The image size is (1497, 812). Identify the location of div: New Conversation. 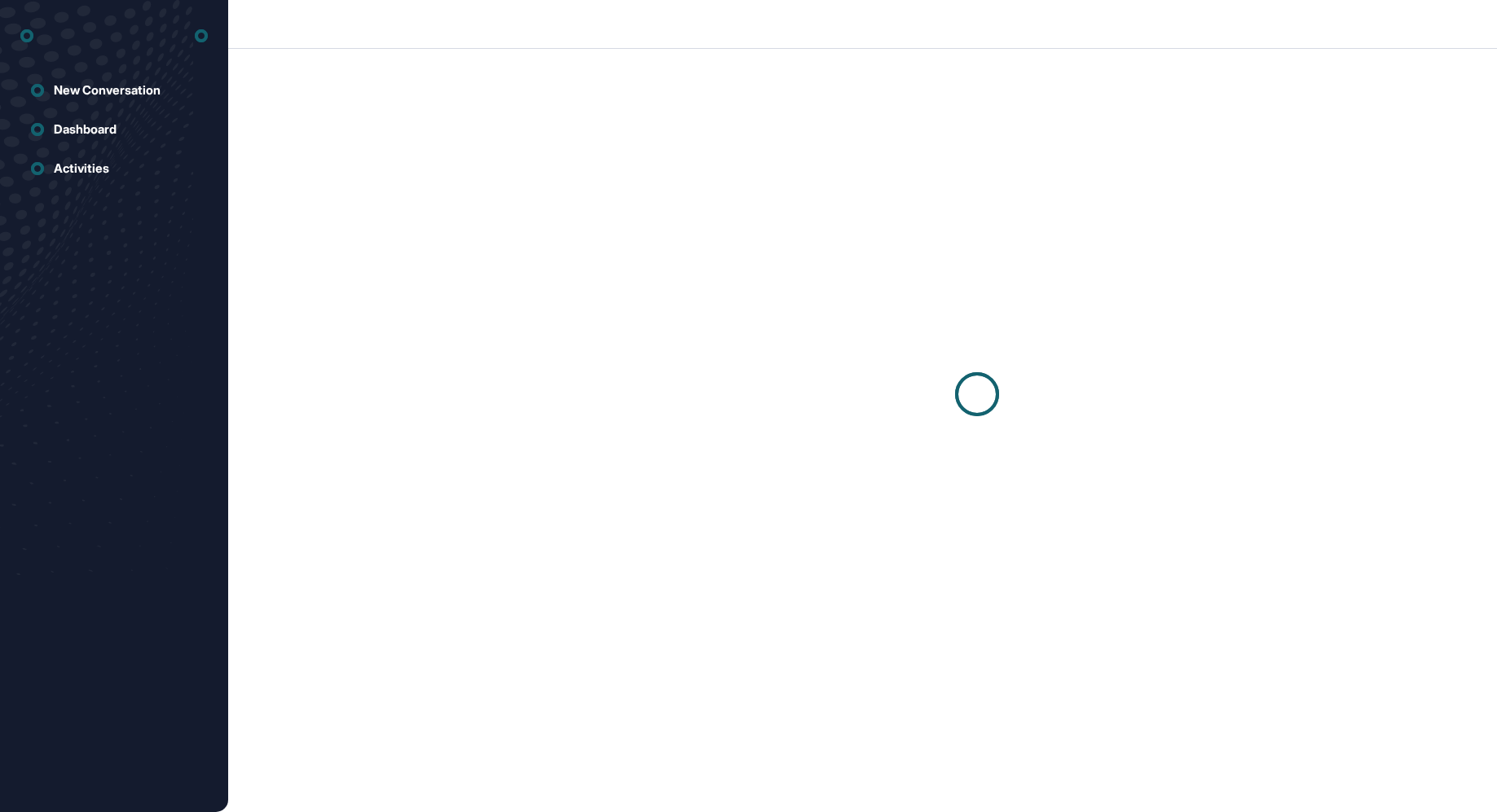
(107, 90).